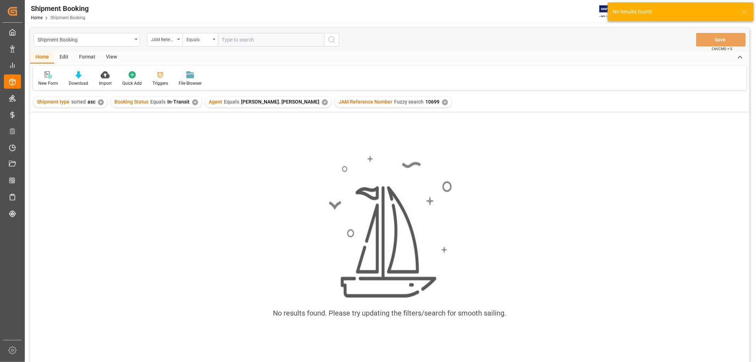 The width and height of the screenshot is (756, 362). I want to click on div: View, so click(111, 57).